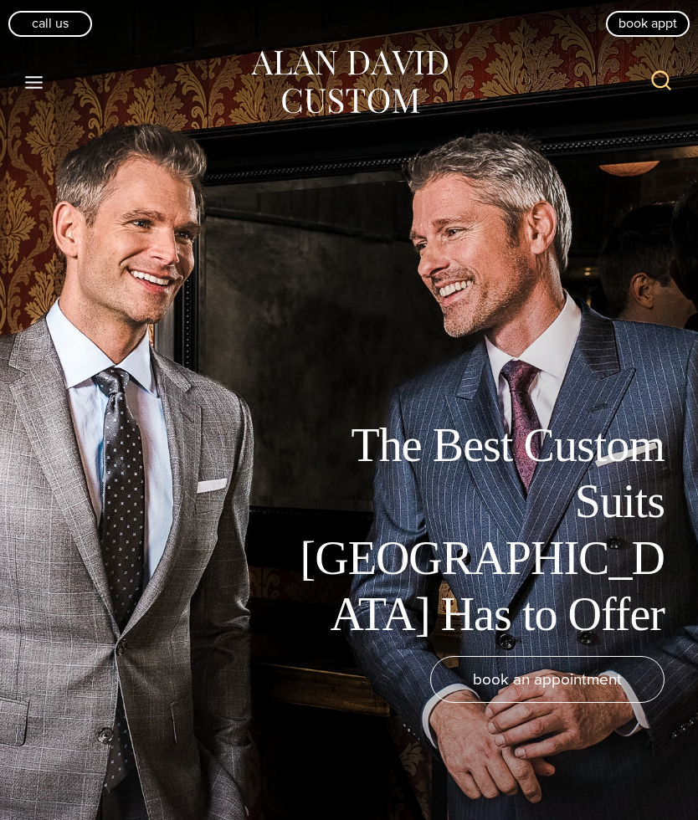 The height and width of the screenshot is (820, 698). Describe the element at coordinates (661, 82) in the screenshot. I see `button: View Search Form` at that location.